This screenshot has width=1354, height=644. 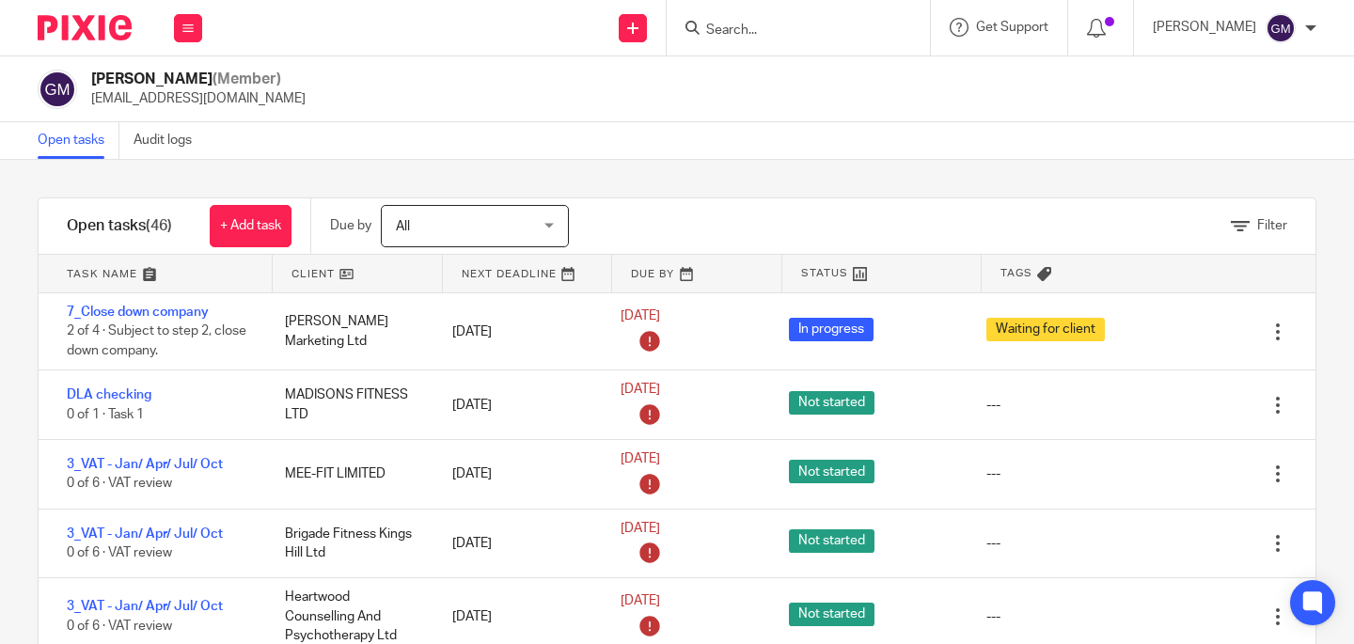 I want to click on span: In progress, so click(x=831, y=329).